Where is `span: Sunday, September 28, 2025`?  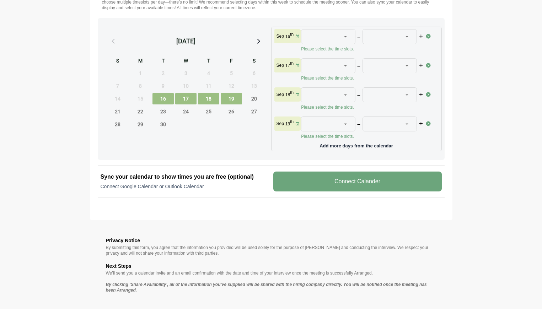 span: Sunday, September 28, 2025 is located at coordinates (118, 124).